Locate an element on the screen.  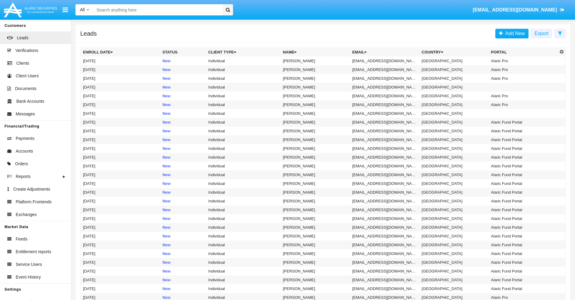
span: Event History is located at coordinates (28, 277).